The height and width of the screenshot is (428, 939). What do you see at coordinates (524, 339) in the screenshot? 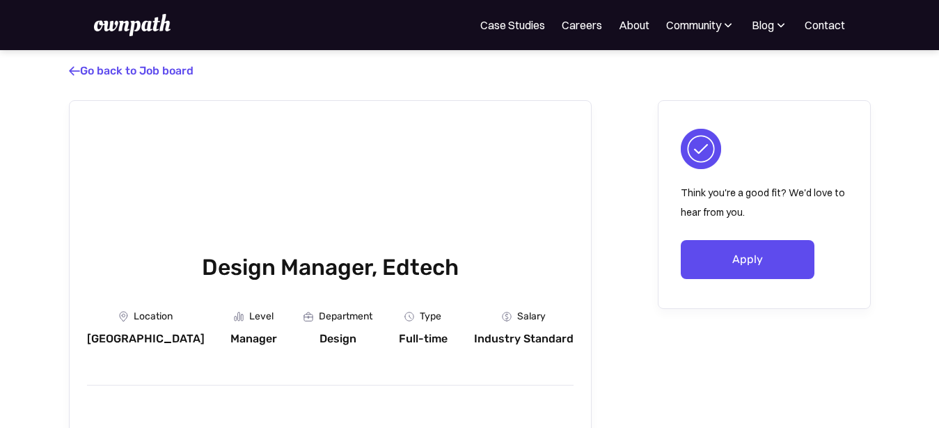
I see `div: Industry Standard` at bounding box center [524, 339].